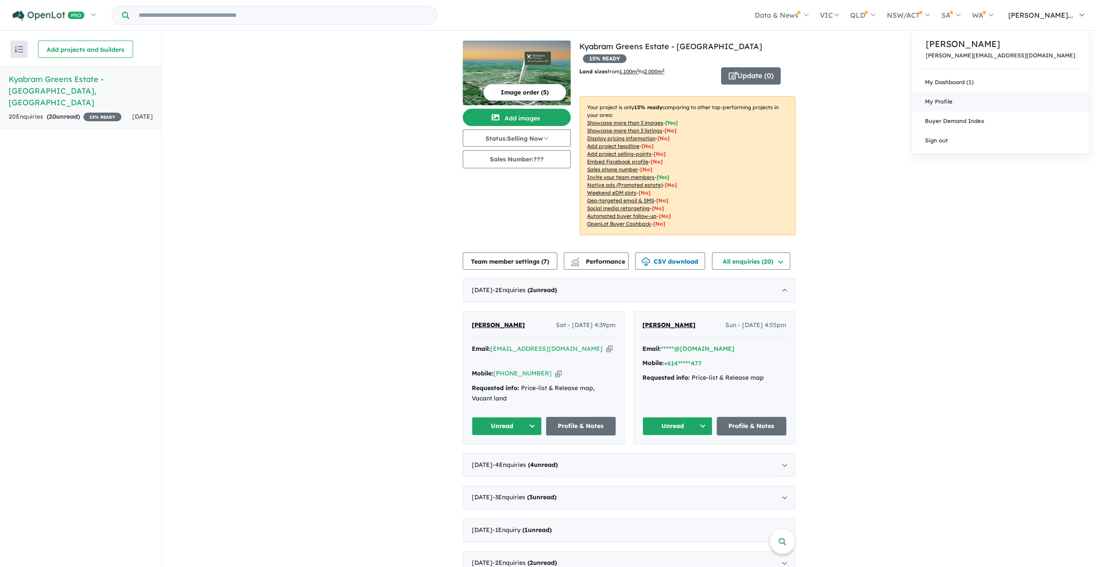 The image size is (1096, 567). Describe the element at coordinates (517, 117) in the screenshot. I see `button: Add images` at that location.